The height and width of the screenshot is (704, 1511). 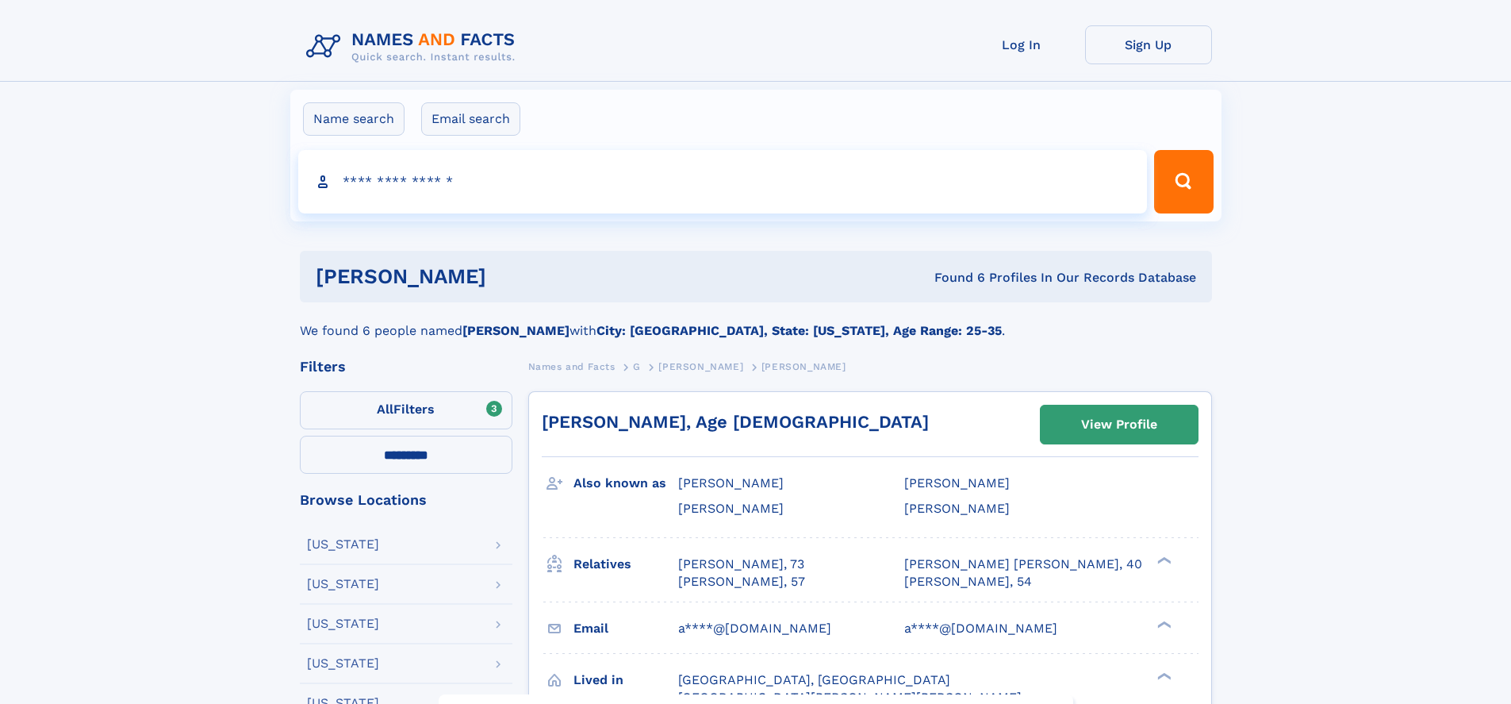 What do you see at coordinates (1183, 182) in the screenshot?
I see `button: Search Button` at bounding box center [1183, 182].